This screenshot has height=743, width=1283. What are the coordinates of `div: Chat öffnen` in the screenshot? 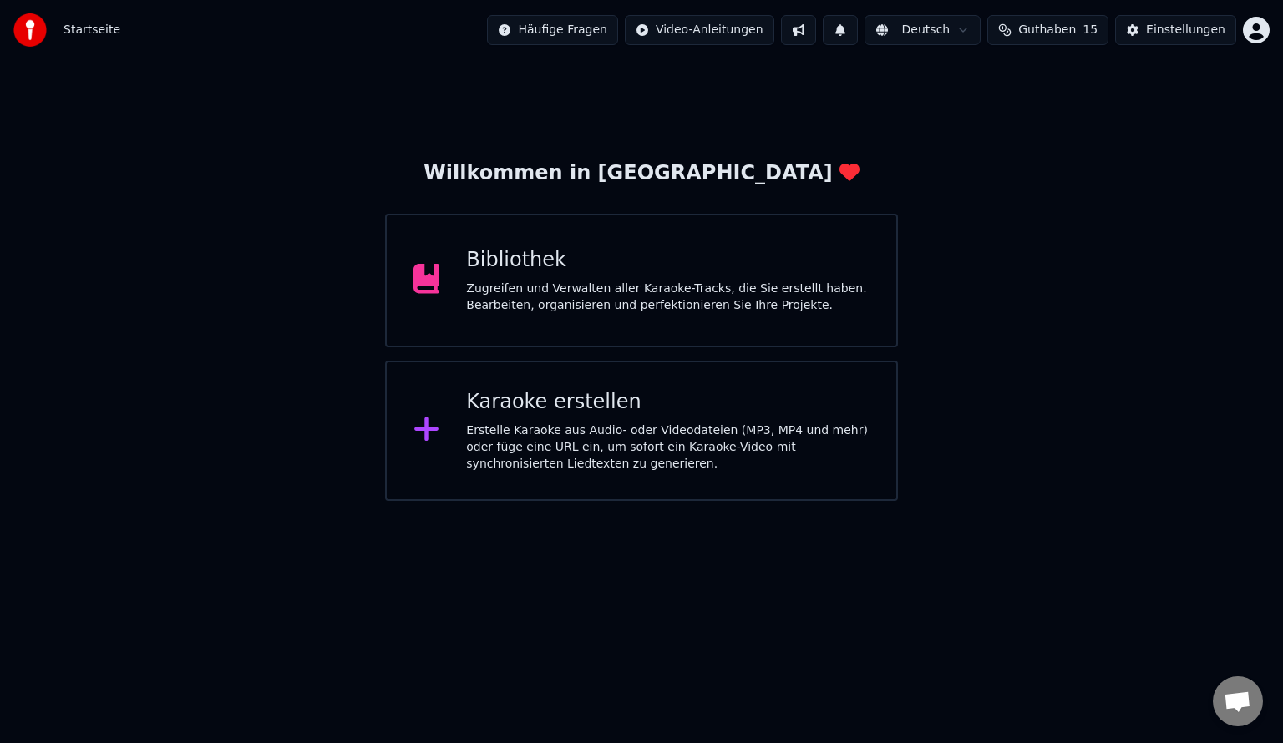 It's located at (1238, 702).